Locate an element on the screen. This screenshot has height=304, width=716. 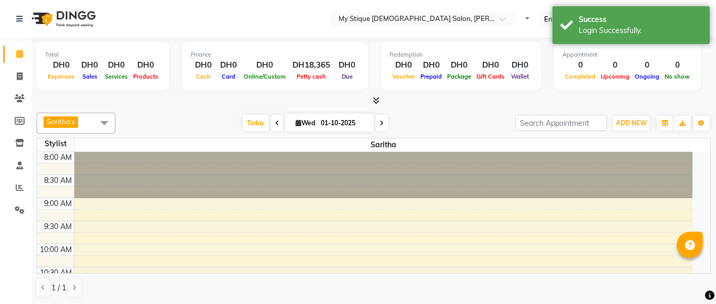
span: Products is located at coordinates (146, 76).